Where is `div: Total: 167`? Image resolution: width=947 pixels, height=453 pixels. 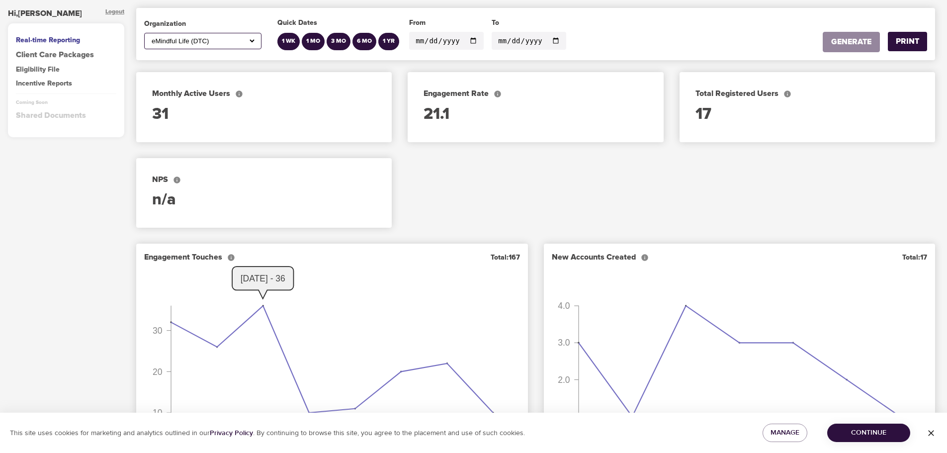
div: Total: 167 is located at coordinates (505, 257).